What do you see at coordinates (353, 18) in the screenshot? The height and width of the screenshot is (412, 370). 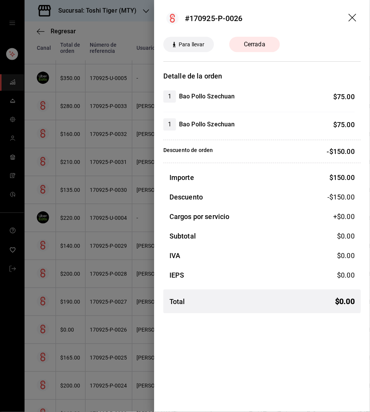 I see `button: drag` at bounding box center [353, 18].